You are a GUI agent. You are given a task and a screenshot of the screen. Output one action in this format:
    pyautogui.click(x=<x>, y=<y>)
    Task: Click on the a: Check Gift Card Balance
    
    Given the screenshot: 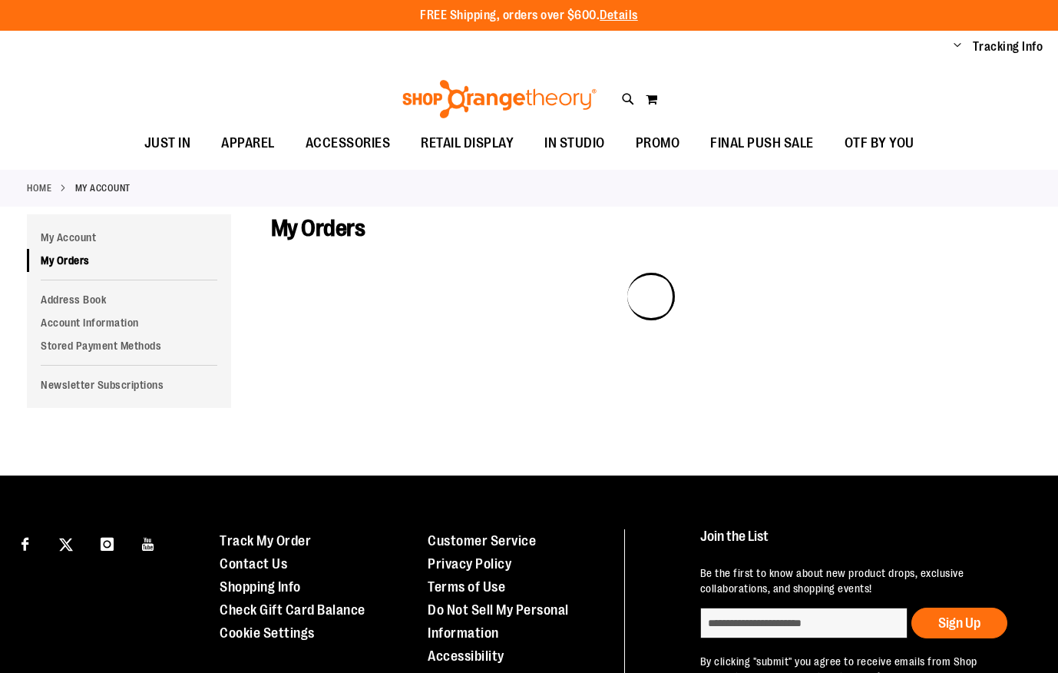 What is the action you would take?
    pyautogui.click(x=293, y=610)
    